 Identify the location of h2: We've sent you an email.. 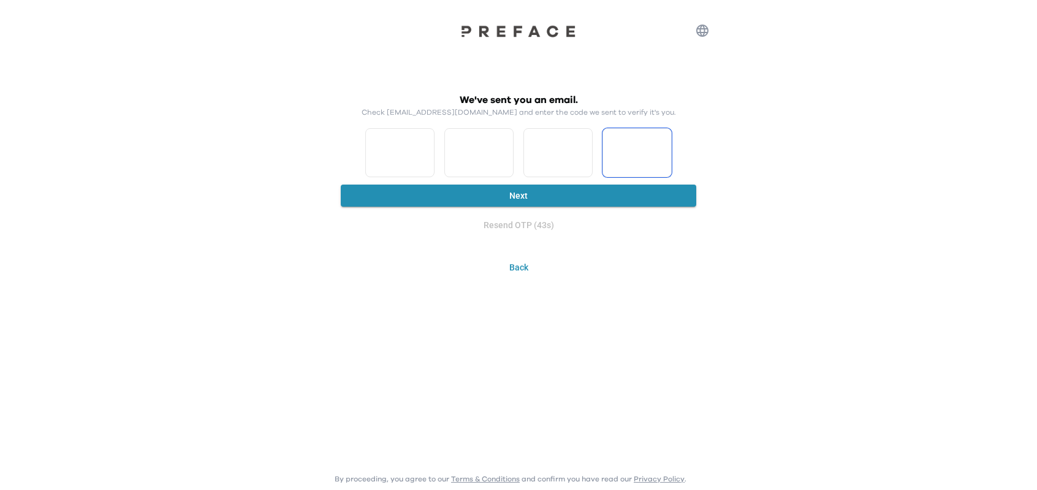
(518, 100).